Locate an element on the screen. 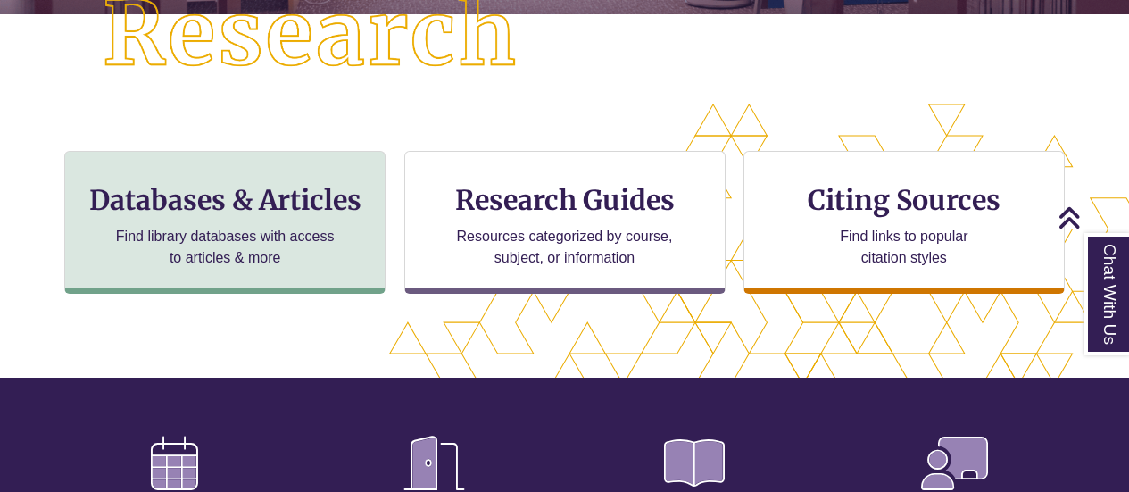  a: Databases & Articles Find library databases with access to articles & more is located at coordinates (225, 222).